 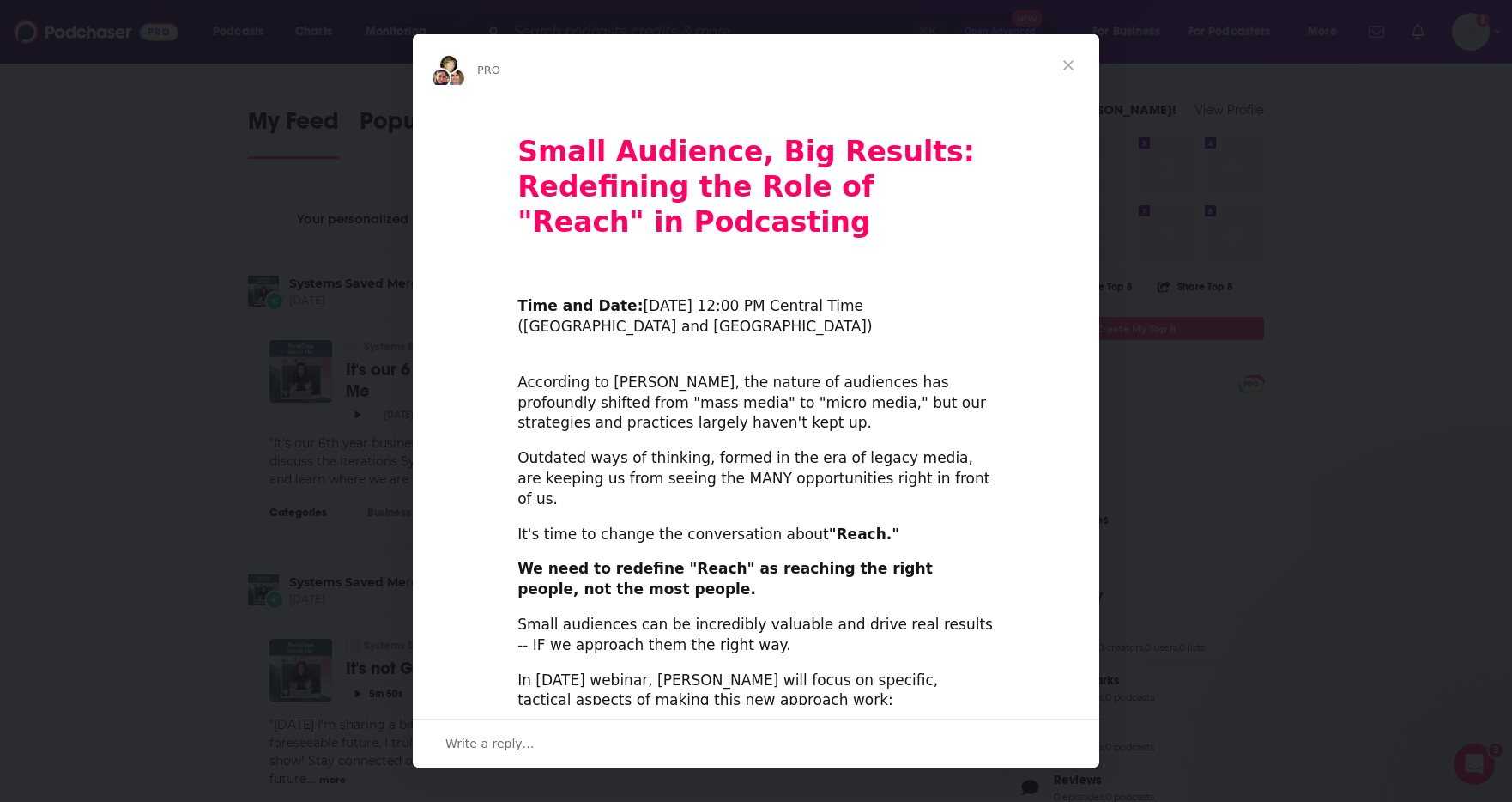 What do you see at coordinates (756, 535) in the screenshot?
I see `div: It's time to change the conversation about` at bounding box center [756, 535].